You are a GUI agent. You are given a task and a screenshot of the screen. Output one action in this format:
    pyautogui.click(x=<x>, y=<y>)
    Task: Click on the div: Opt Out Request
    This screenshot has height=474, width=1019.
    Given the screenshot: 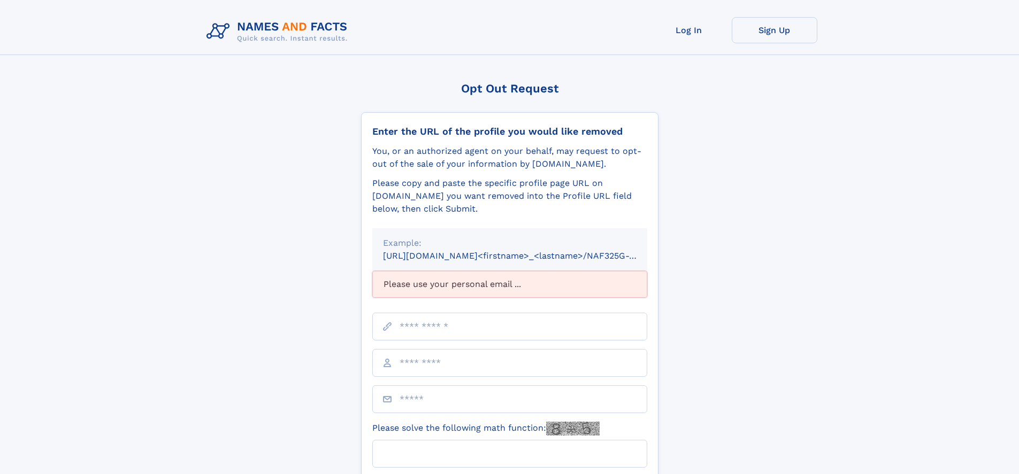 What is the action you would take?
    pyautogui.click(x=510, y=88)
    